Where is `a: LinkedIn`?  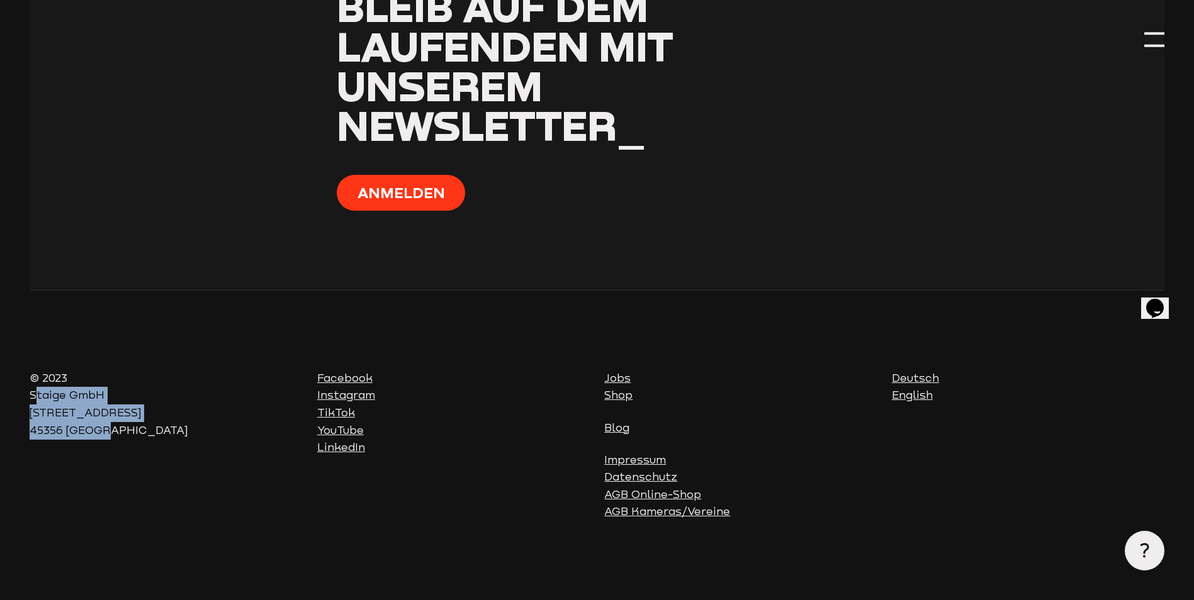 a: LinkedIn is located at coordinates (341, 447).